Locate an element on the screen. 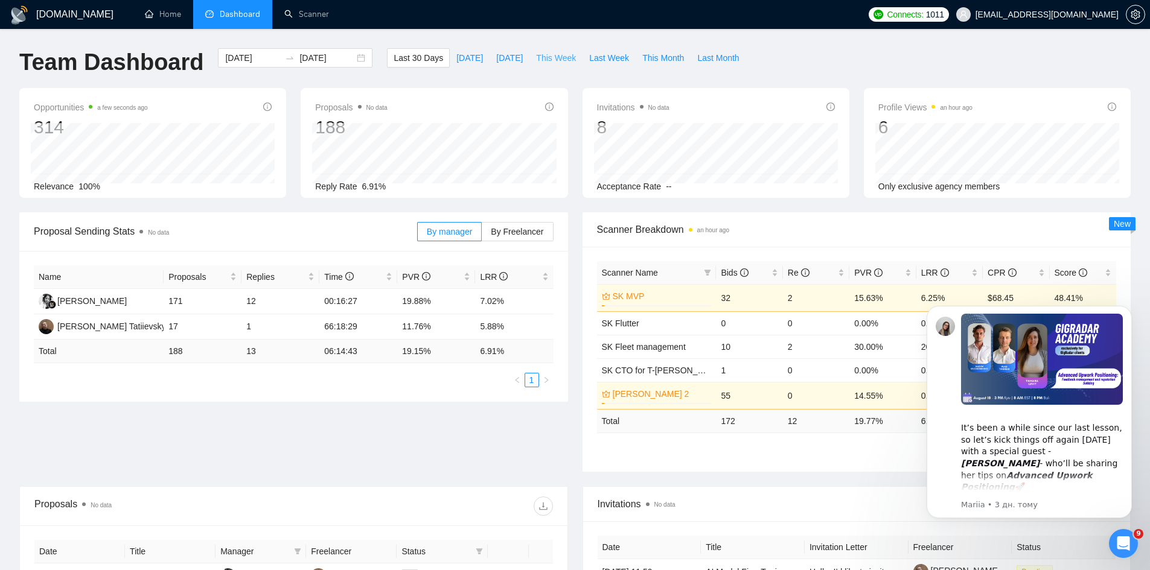 The height and width of the screenshot is (570, 1150). td: 2 is located at coordinates (816, 298).